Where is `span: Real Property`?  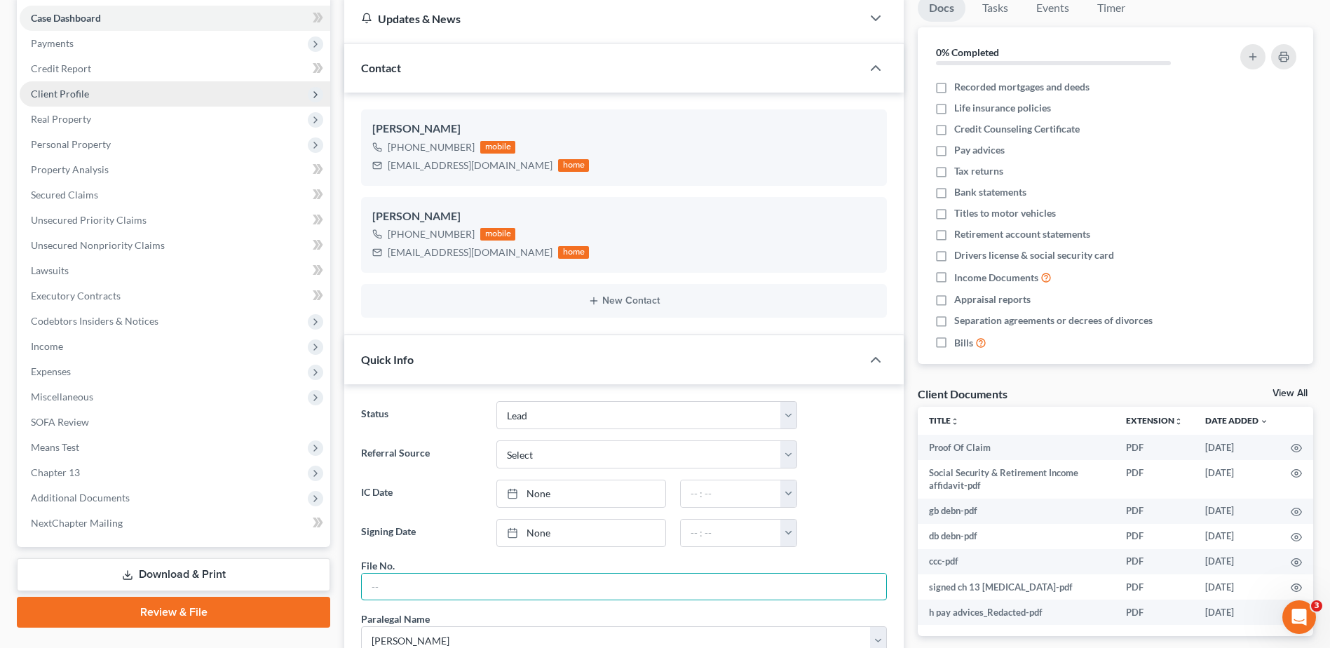 span: Real Property is located at coordinates (61, 118).